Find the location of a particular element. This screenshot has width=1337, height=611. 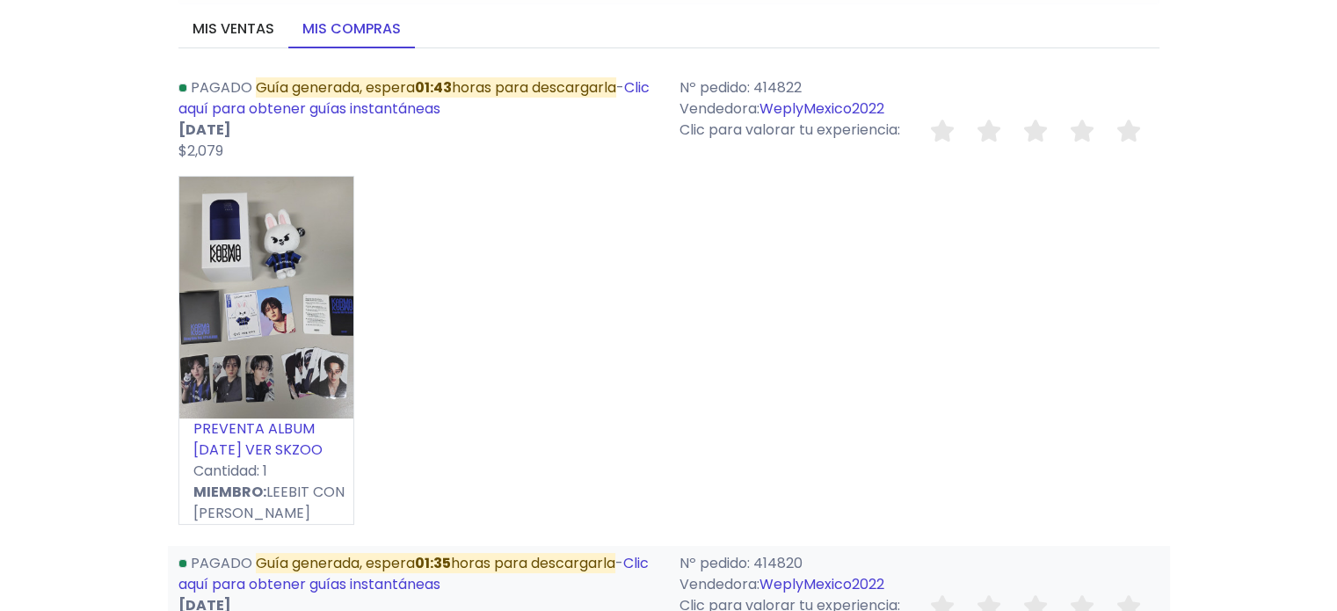

strong: MIEMBRO: is located at coordinates (229, 491).